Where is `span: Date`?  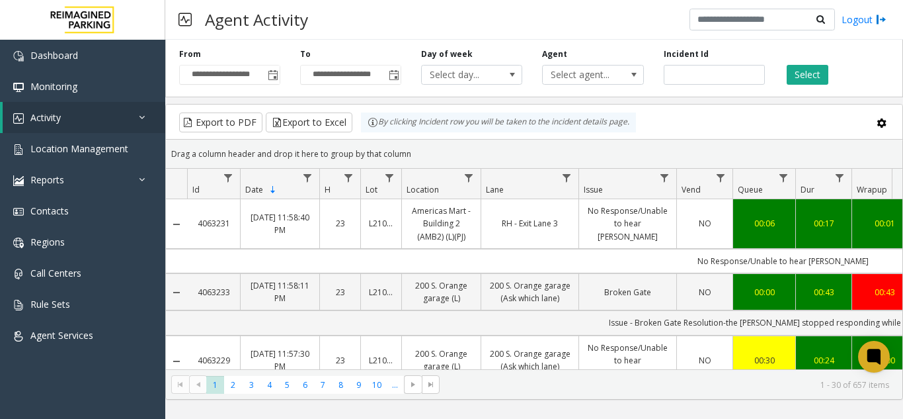
span: Date is located at coordinates (254, 189).